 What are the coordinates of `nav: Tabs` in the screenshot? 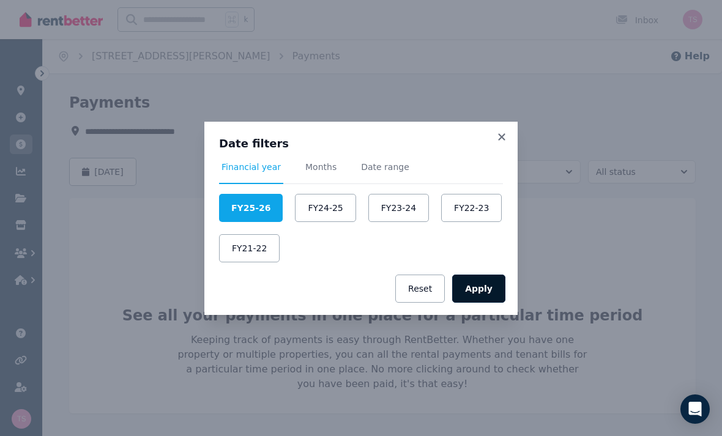 It's located at (361, 172).